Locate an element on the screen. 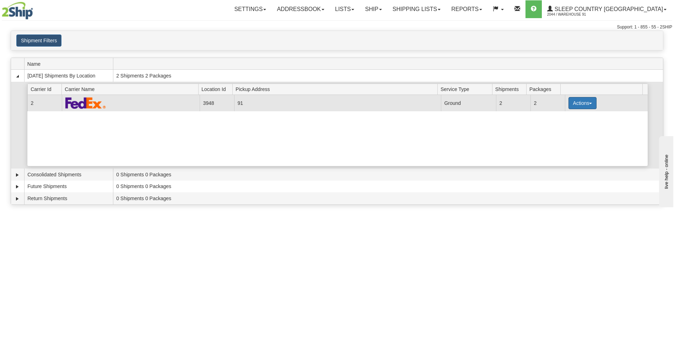 This screenshot has height=342, width=674. button: Actions is located at coordinates (583, 103).